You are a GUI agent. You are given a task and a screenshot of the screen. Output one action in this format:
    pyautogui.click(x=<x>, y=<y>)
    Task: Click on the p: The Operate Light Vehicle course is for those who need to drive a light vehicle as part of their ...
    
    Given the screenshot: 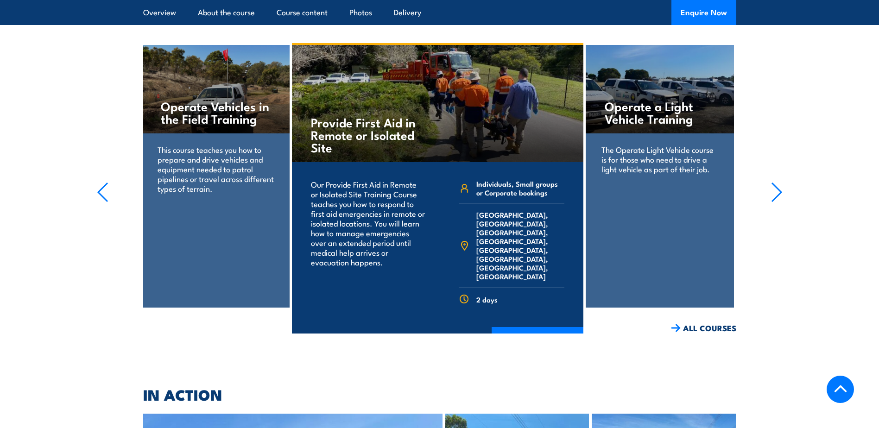 What is the action you would take?
    pyautogui.click(x=659, y=159)
    